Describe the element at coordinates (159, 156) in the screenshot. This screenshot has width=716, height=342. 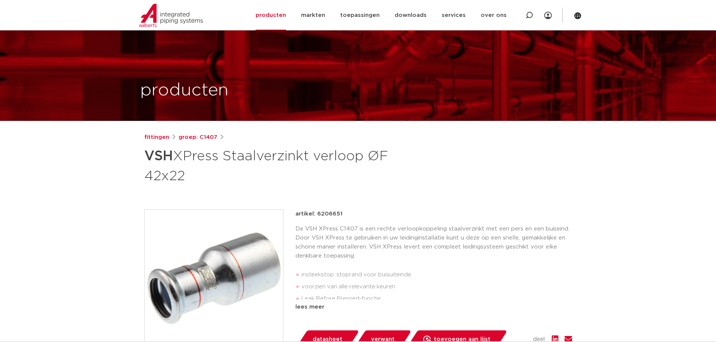
I see `strong: VSH` at that location.